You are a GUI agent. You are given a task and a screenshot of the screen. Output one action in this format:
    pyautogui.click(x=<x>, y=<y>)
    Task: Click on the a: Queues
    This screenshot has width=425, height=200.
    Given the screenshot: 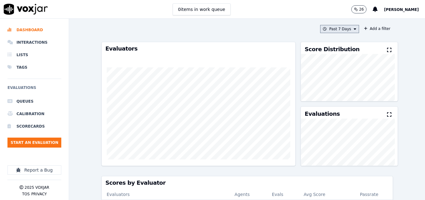 What is the action you would take?
    pyautogui.click(x=34, y=101)
    